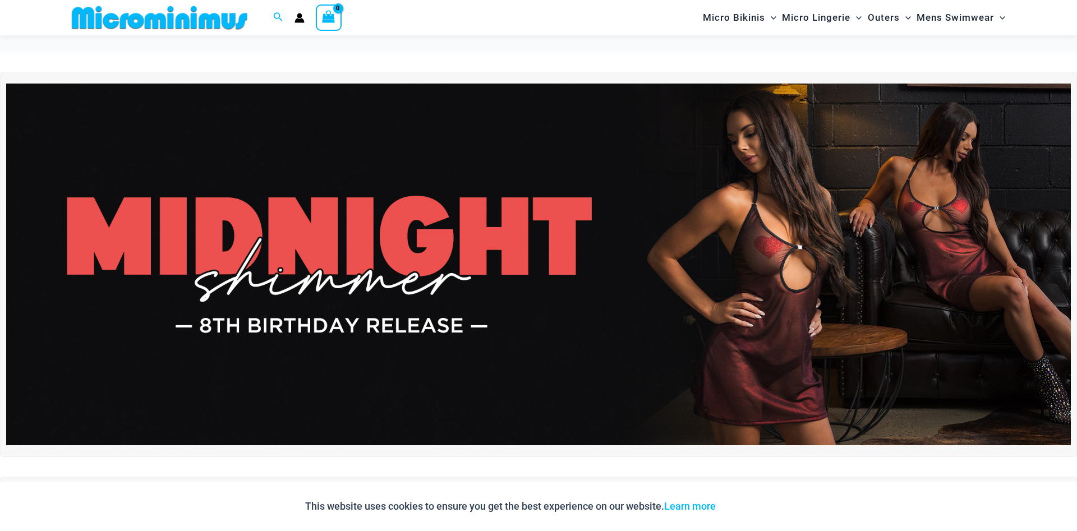 This screenshot has width=1077, height=531. I want to click on a: Mens SwimwearMenu ToggleMenu Toggle, so click(961, 17).